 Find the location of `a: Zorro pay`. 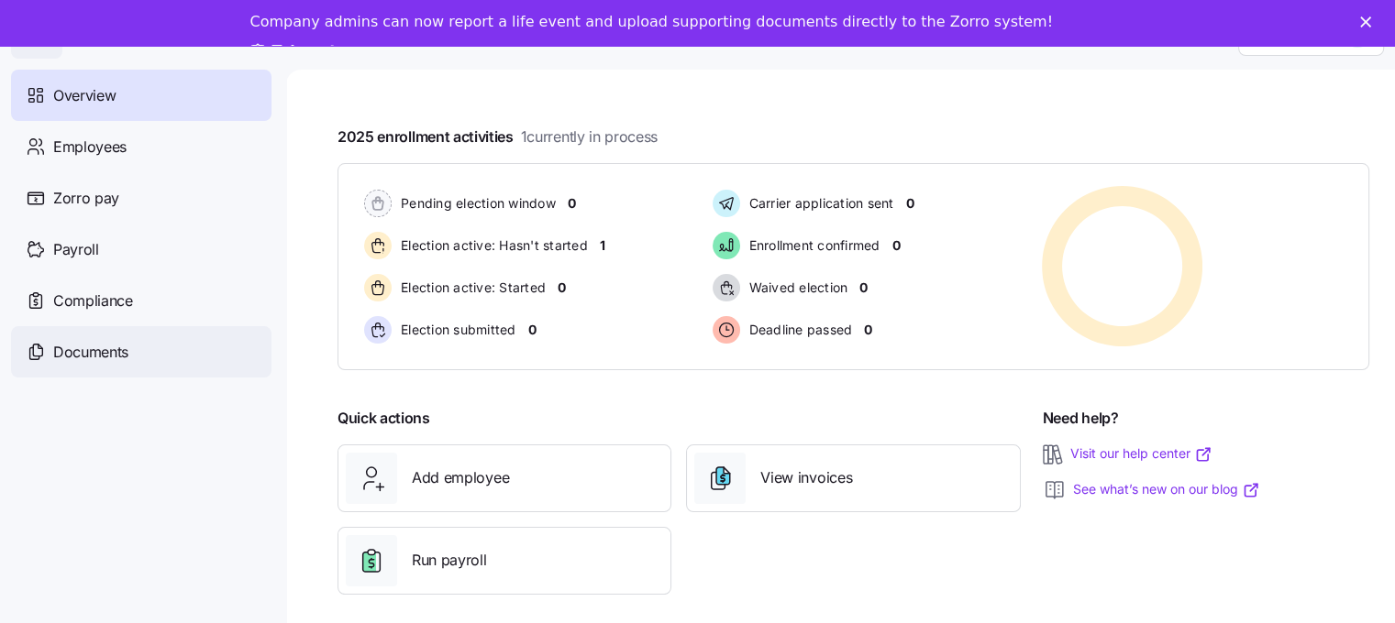

a: Zorro pay is located at coordinates (141, 198).